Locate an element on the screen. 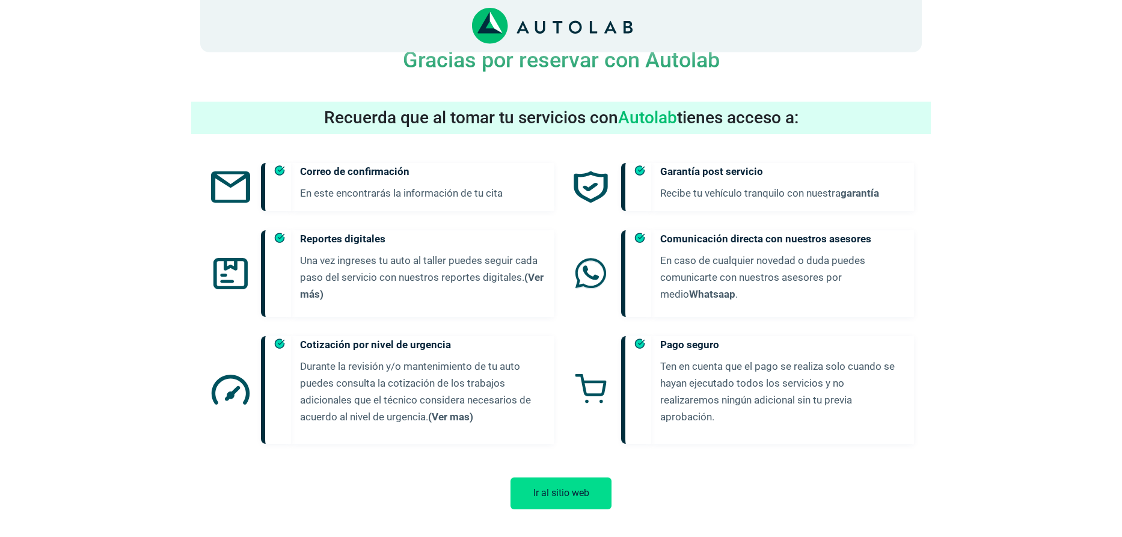 The image size is (1122, 537). h5: Garantía post servicio is located at coordinates (783, 171).